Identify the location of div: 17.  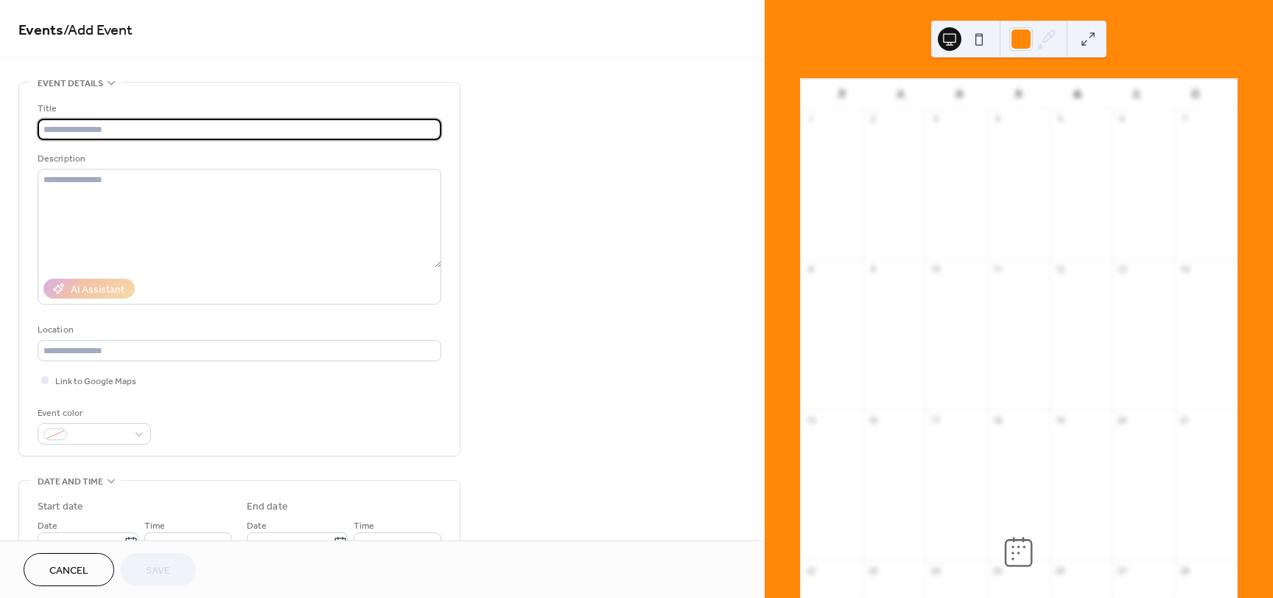
(935, 419).